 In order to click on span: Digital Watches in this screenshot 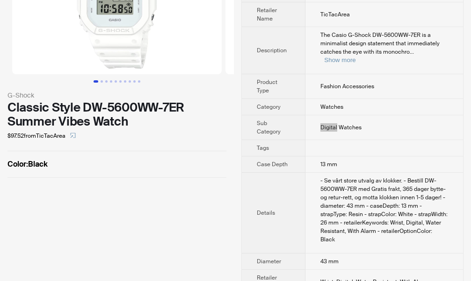, I will do `click(341, 128)`.